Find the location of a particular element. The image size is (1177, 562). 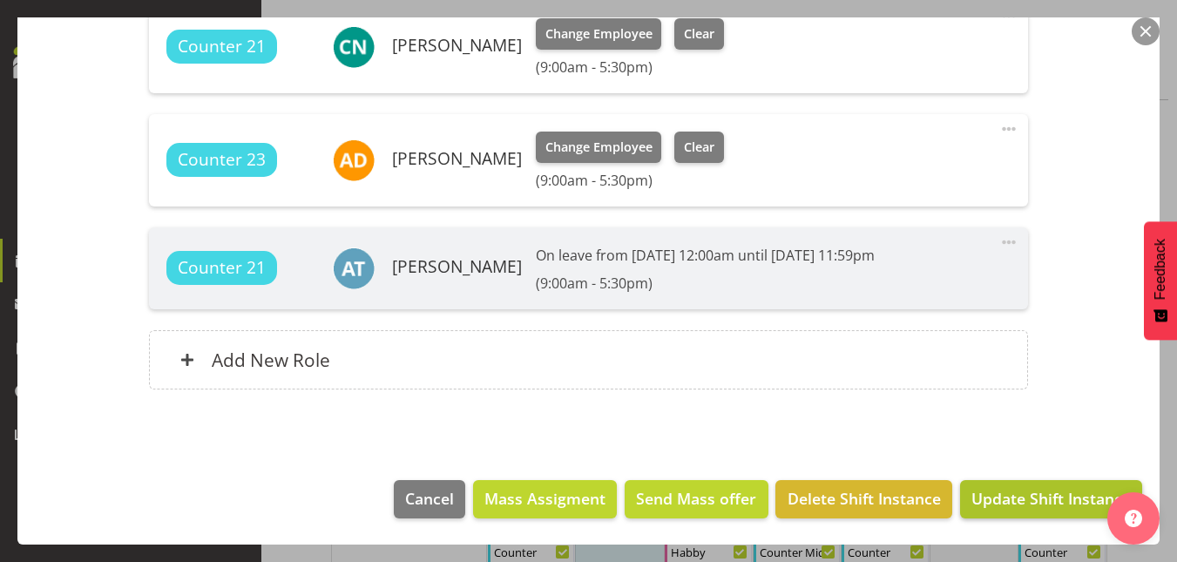

button: Cancel is located at coordinates (429, 499).